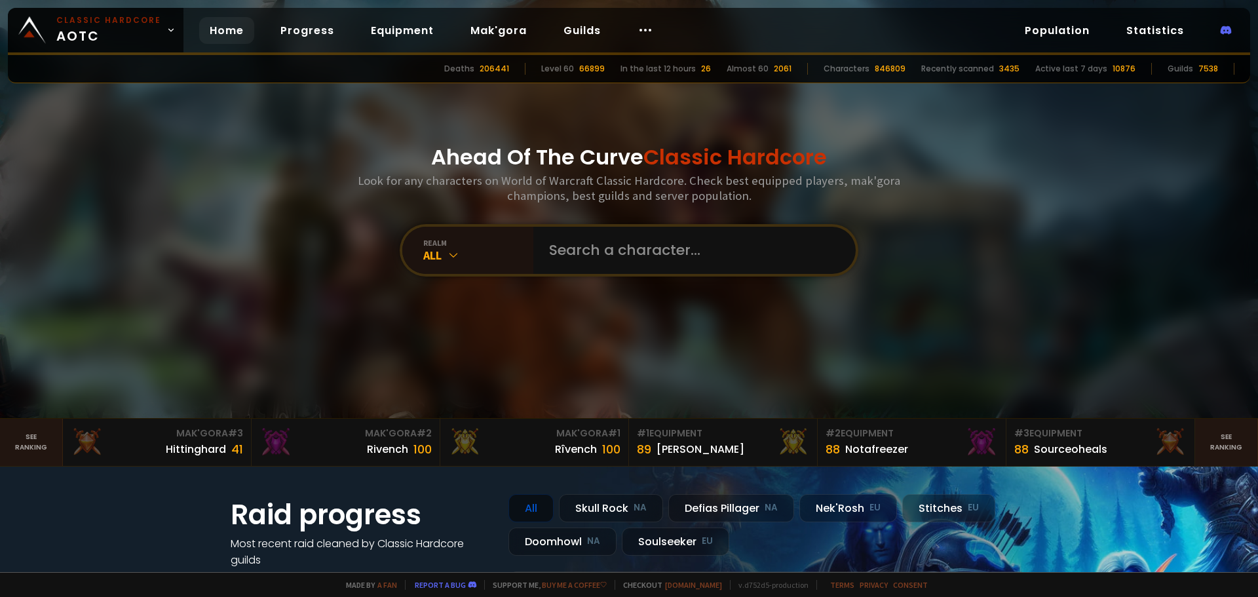 This screenshot has width=1258, height=597. Describe the element at coordinates (576, 449) in the screenshot. I see `div: Rîvench` at that location.